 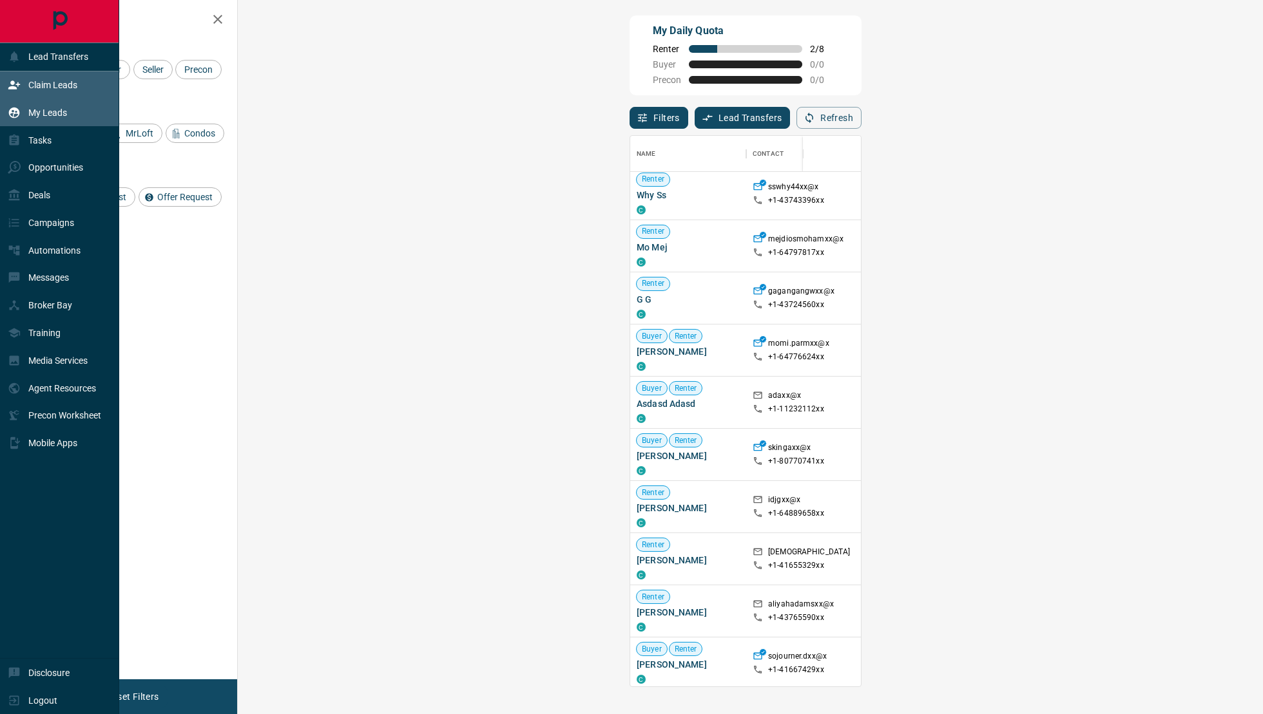 What do you see at coordinates (796, 357) in the screenshot?
I see `p: +1- 64776624xx` at bounding box center [796, 357].